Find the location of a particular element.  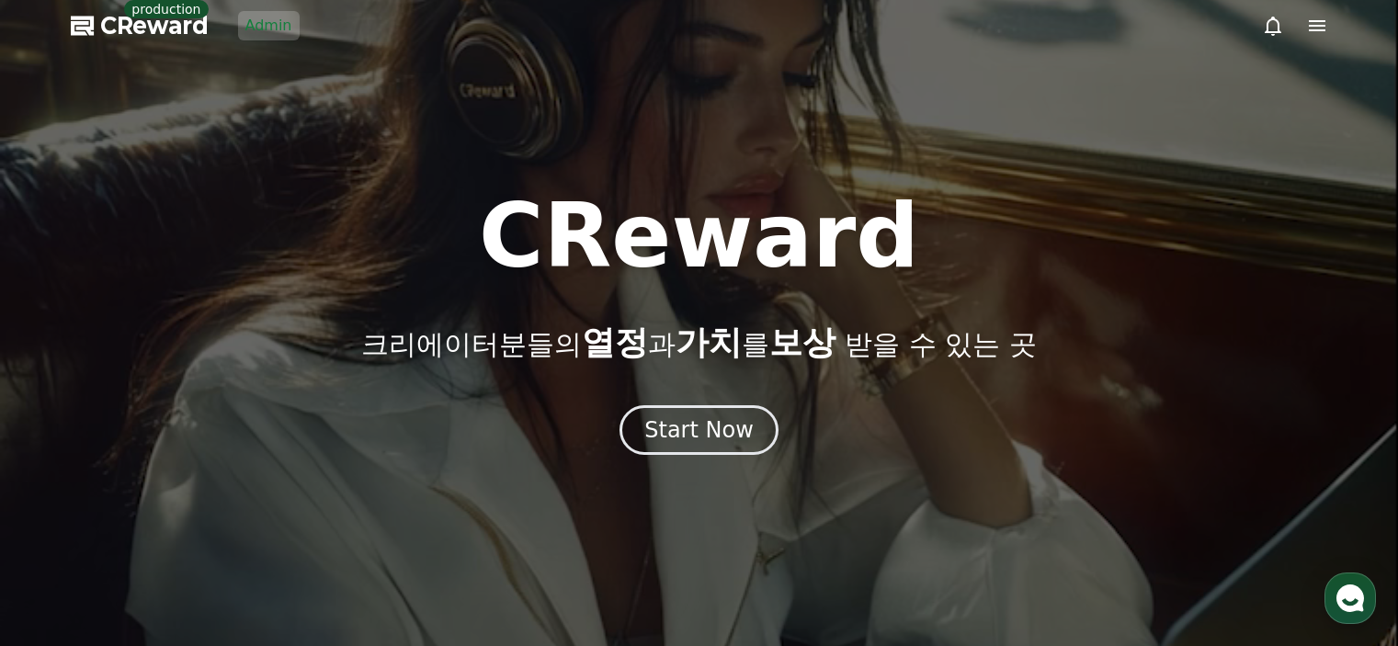

div: Start Now is located at coordinates (698, 430).